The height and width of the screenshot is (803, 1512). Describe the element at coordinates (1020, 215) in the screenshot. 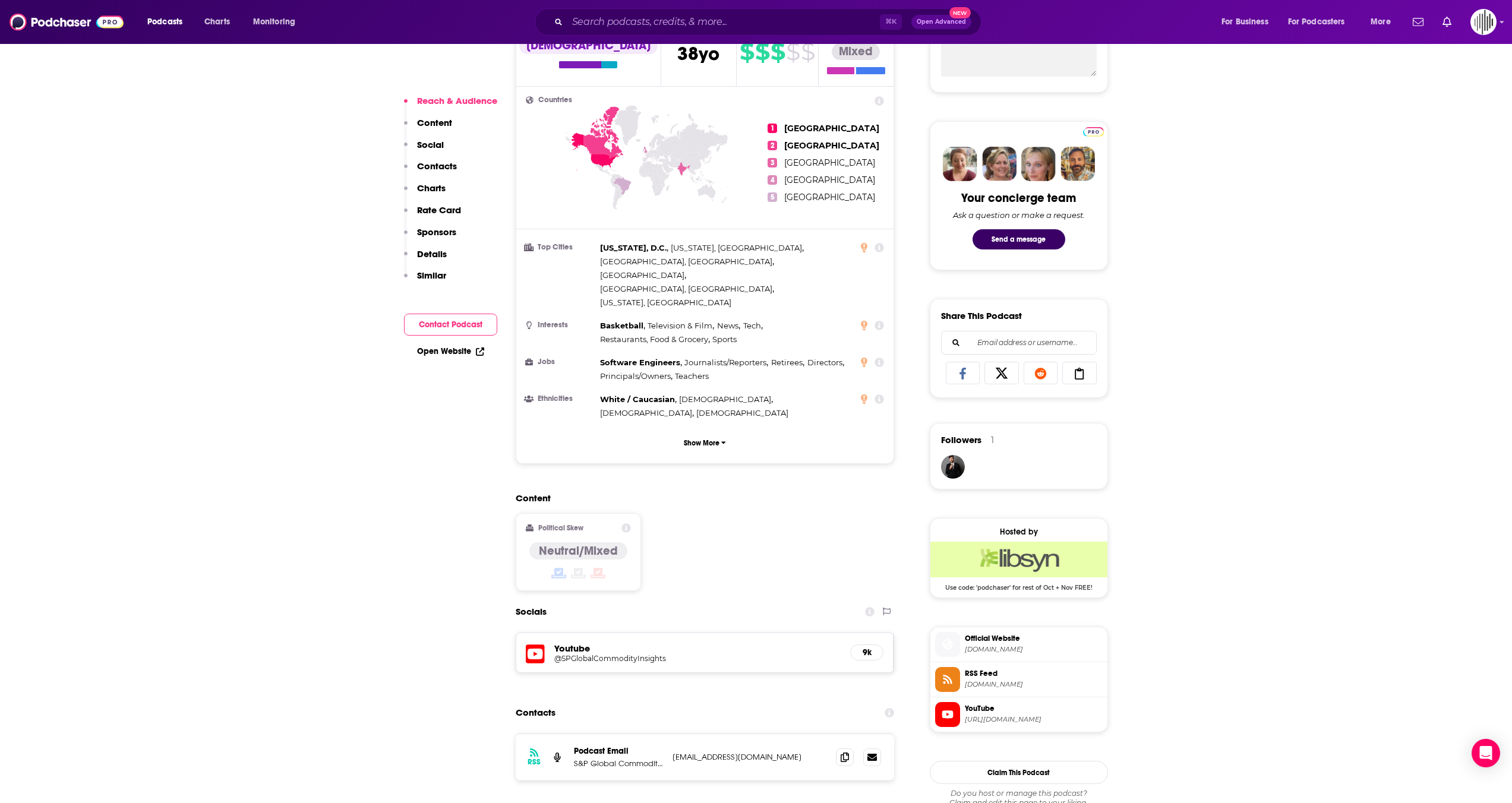

I see `div: Ask a question or make a request.` at that location.